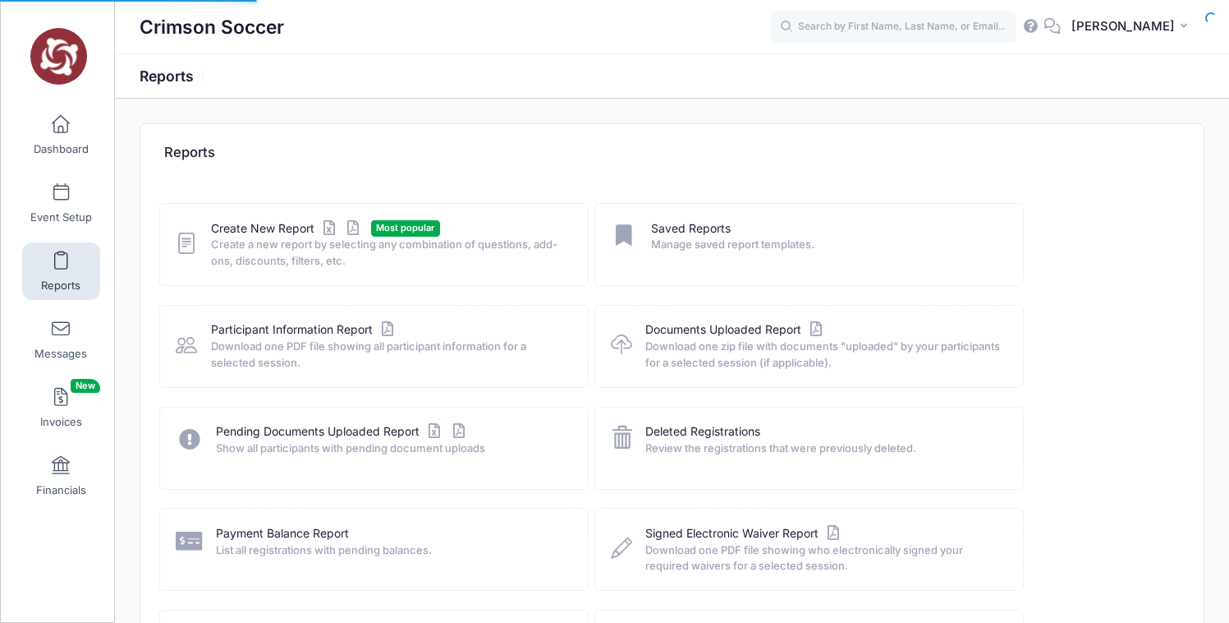 The image size is (1229, 623). What do you see at coordinates (389, 354) in the screenshot?
I see `span: Download one PDF file showing all participant information for a selected session.` at bounding box center [389, 354].